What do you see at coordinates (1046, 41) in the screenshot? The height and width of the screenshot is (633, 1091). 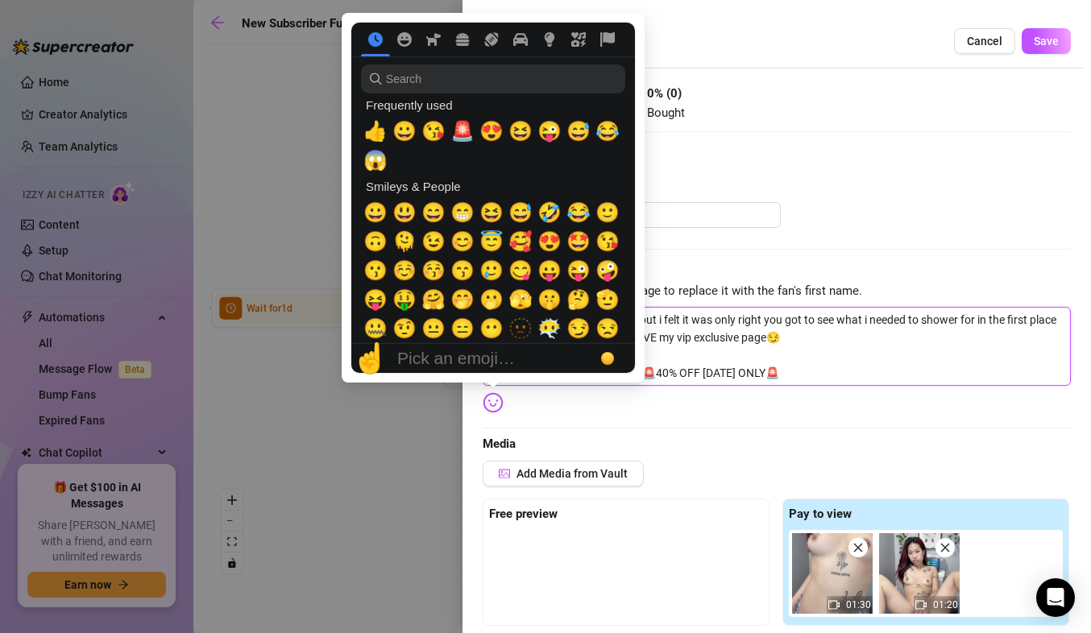 I see `span: Save` at bounding box center [1046, 41].